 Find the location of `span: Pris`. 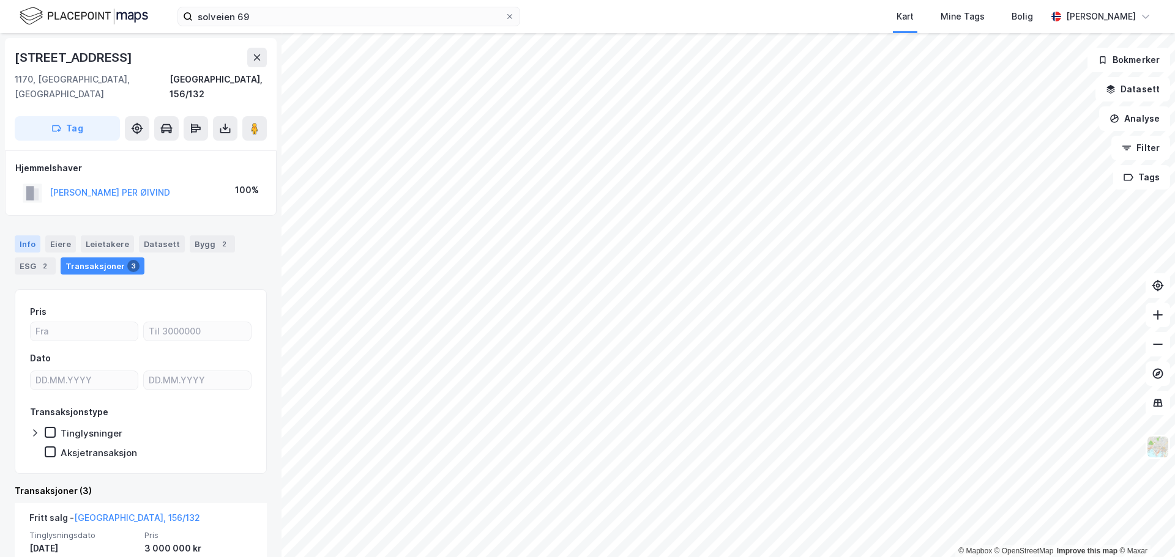

span: Pris is located at coordinates (198, 535).